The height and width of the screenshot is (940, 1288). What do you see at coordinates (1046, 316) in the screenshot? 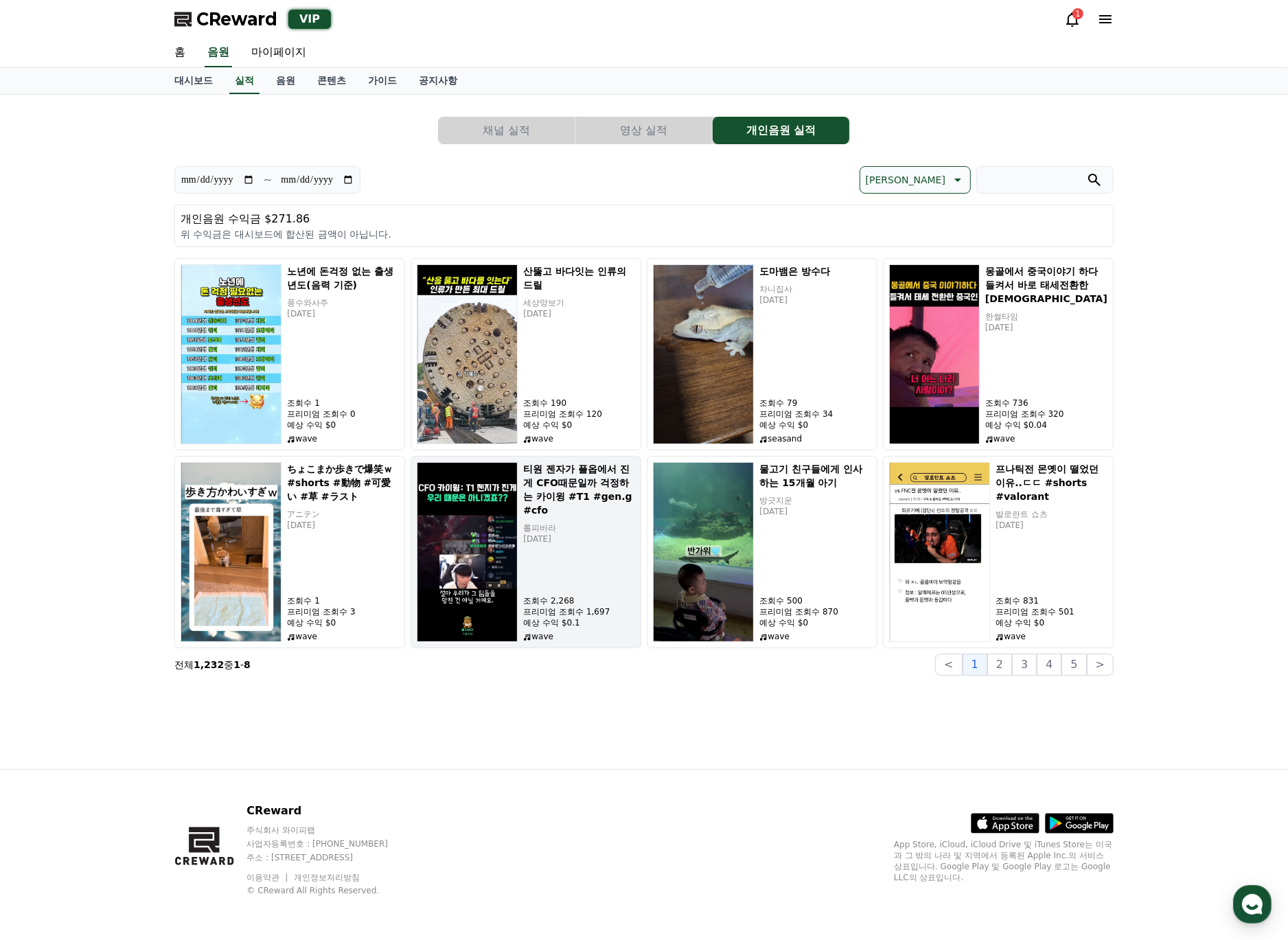
I see `p: 한썰타임` at bounding box center [1046, 316].